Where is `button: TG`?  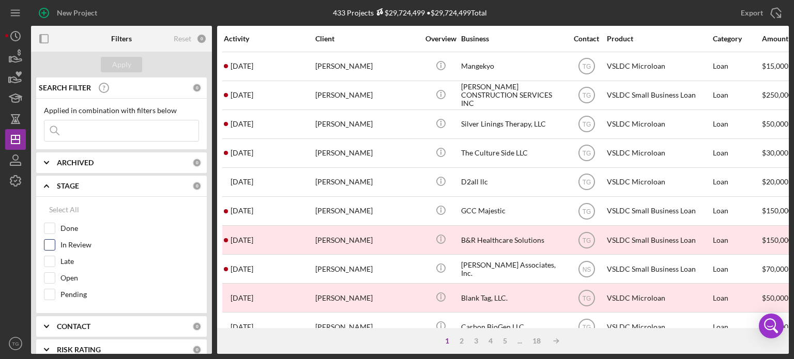 button: TG is located at coordinates (16, 344).